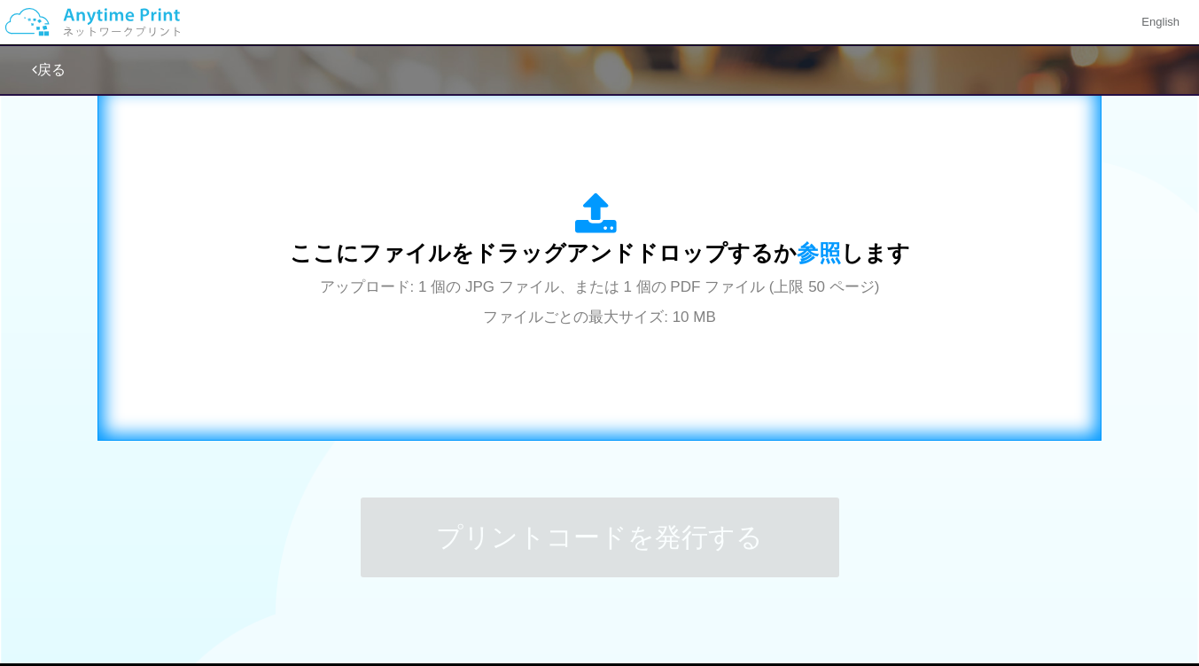 The image size is (1199, 666). What do you see at coordinates (819, 253) in the screenshot?
I see `span: 参照` at bounding box center [819, 253].